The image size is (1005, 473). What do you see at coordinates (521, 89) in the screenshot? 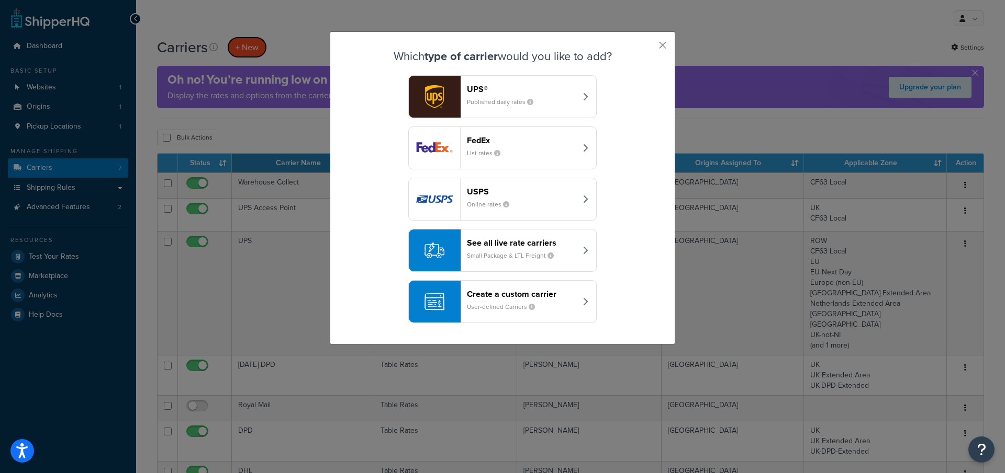
I see `header: UPS®` at bounding box center [521, 89].